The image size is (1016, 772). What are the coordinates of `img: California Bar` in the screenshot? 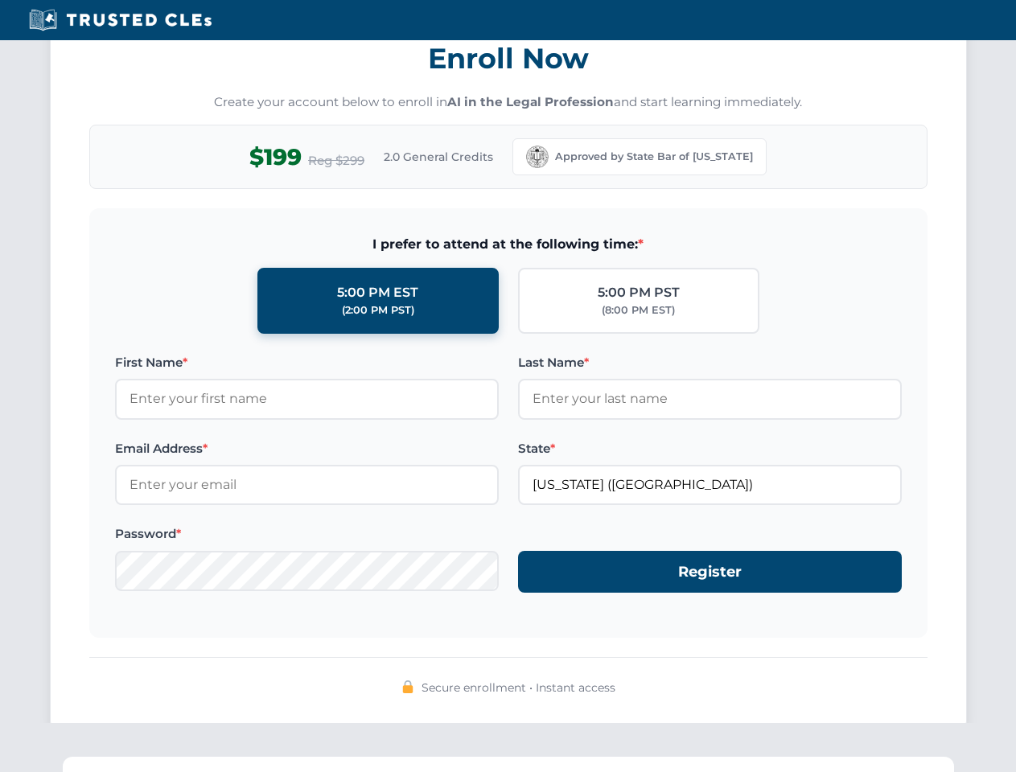 It's located at (537, 157).